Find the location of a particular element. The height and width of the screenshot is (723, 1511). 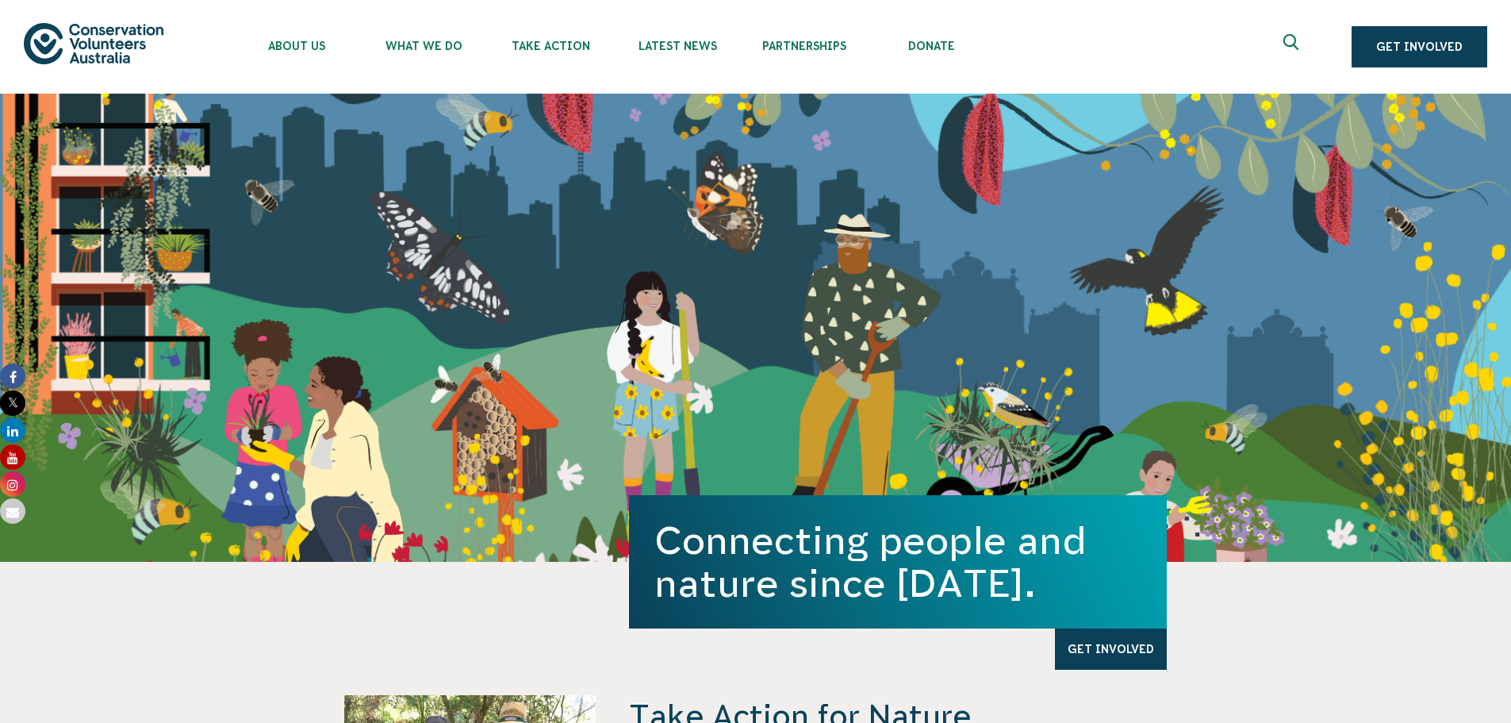

span: Take Action is located at coordinates (551, 46).